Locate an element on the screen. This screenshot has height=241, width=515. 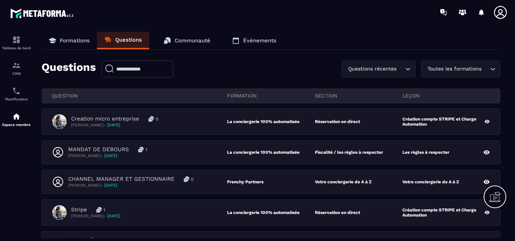
img: logo is located at coordinates (43, 13).